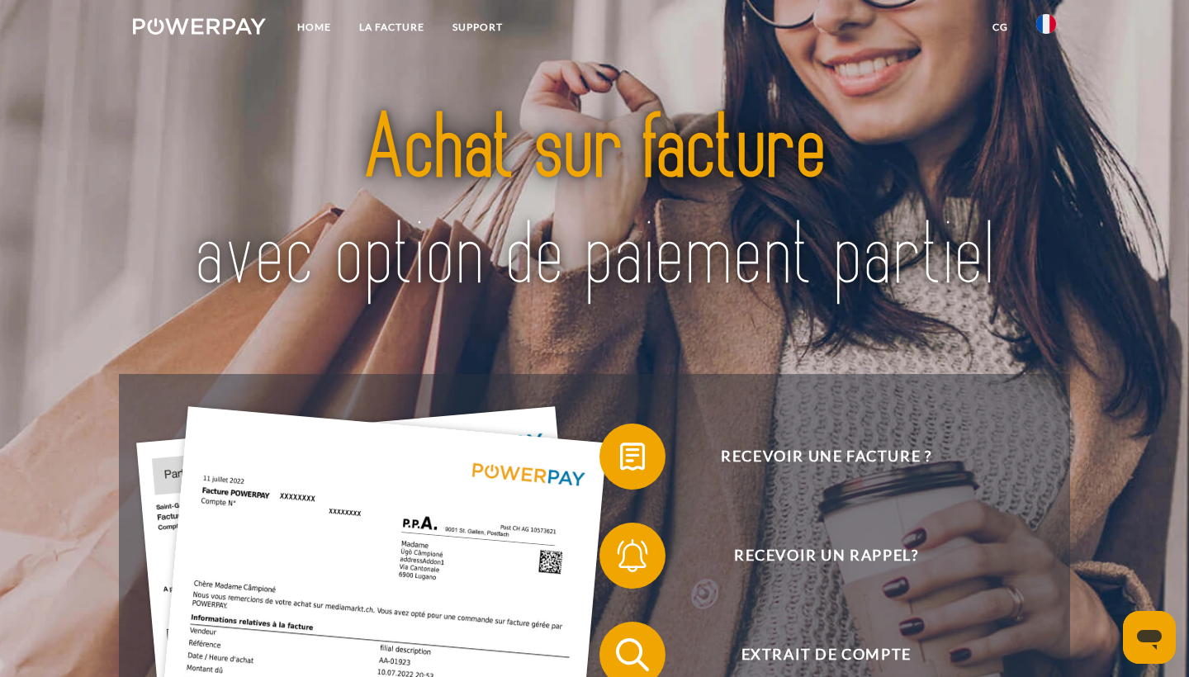 Image resolution: width=1189 pixels, height=677 pixels. I want to click on img: qb_bell.svg, so click(633, 556).